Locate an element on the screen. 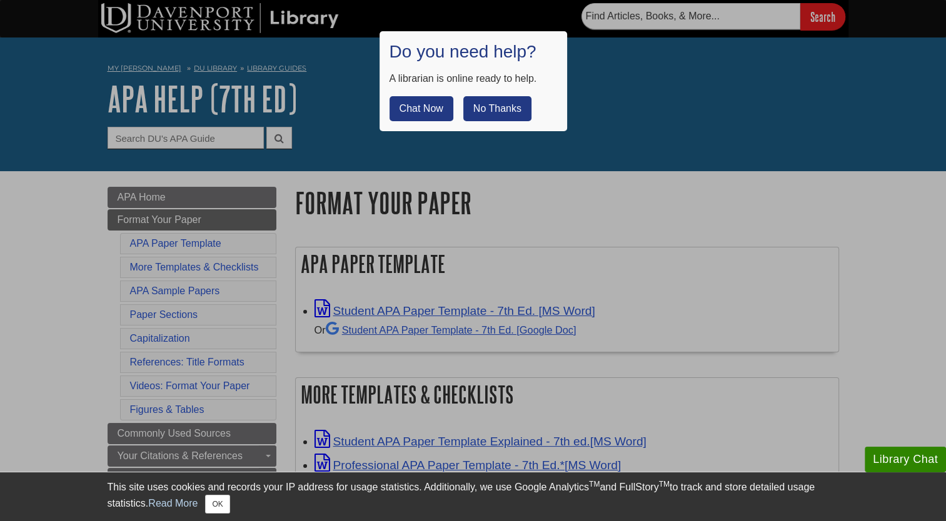 Image resolution: width=946 pixels, height=521 pixels. div: This site uses cookies and records your IP address for usage statistics. Additionally, we use Goo... is located at coordinates (473, 497).